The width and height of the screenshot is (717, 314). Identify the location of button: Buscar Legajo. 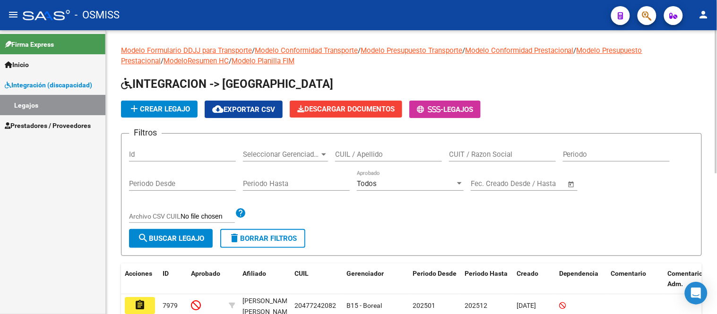
(171, 239).